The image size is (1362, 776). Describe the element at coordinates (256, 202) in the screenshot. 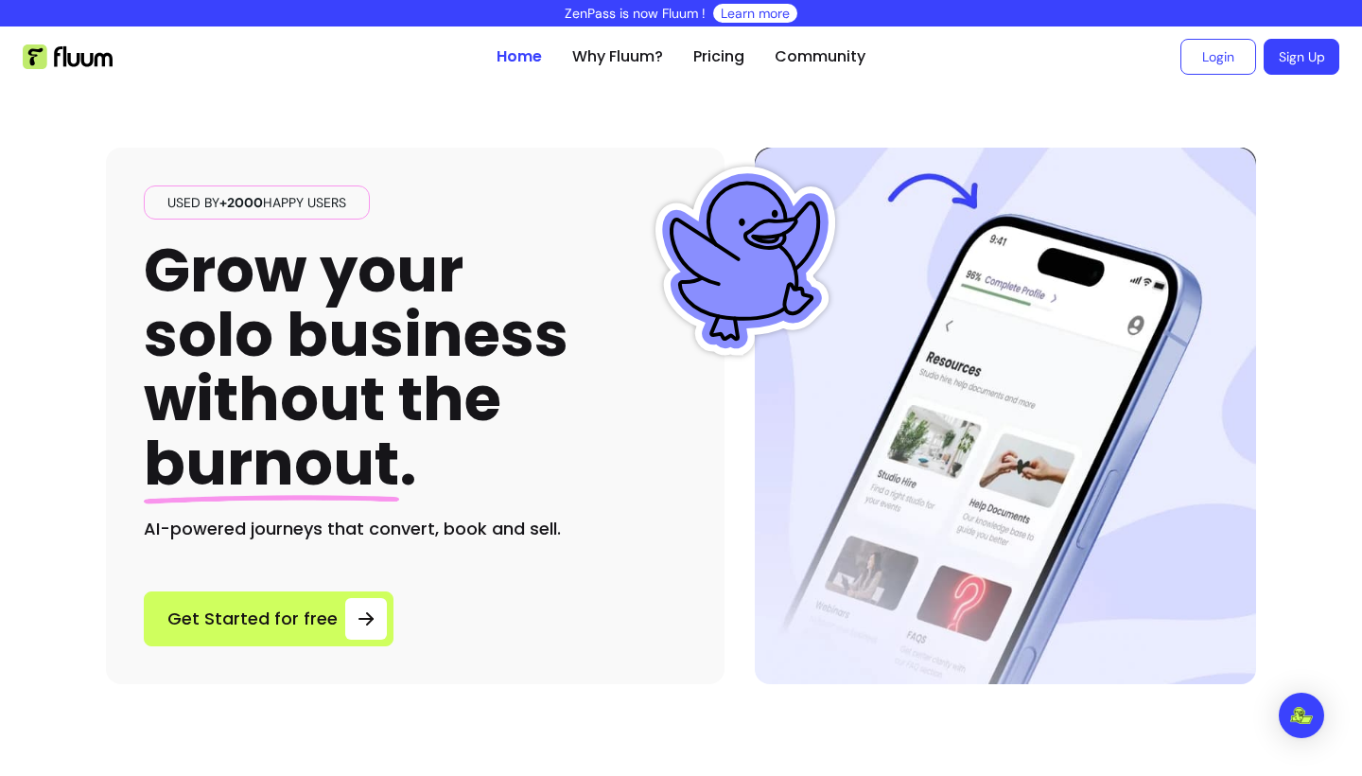

I see `span: Used by happy users` at that location.